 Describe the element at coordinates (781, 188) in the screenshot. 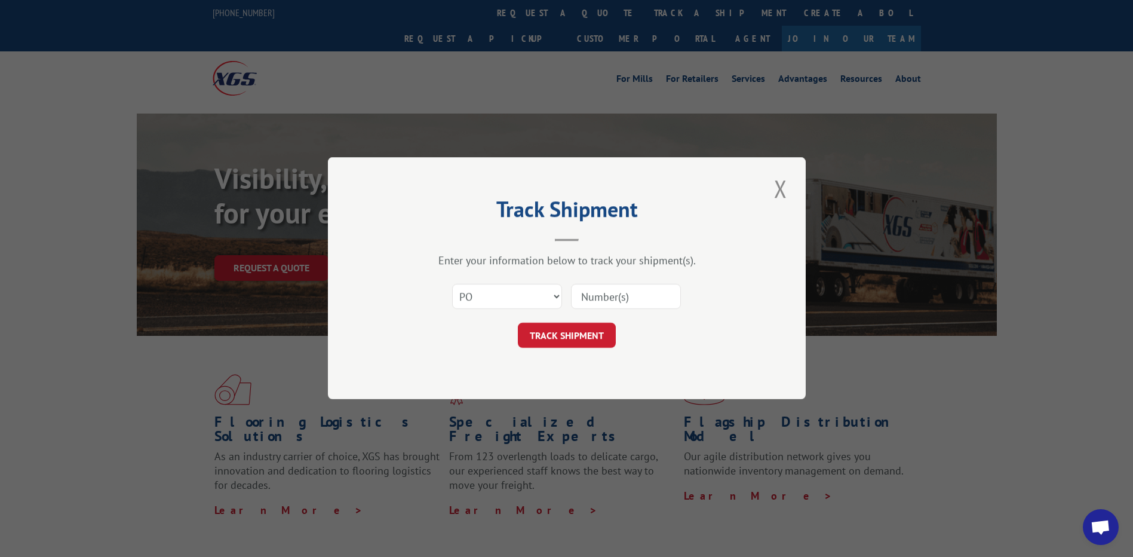

I see `button: Close modal` at that location.